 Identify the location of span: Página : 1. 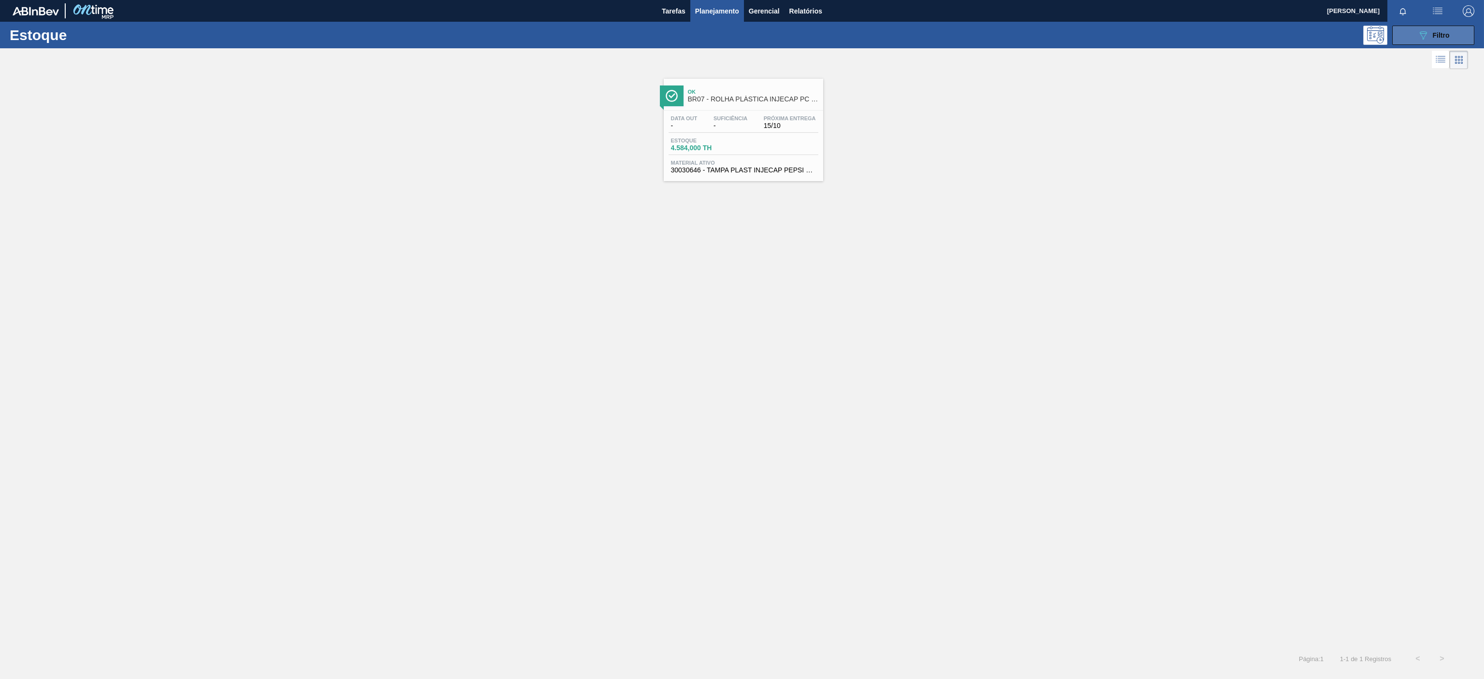
(1311, 659).